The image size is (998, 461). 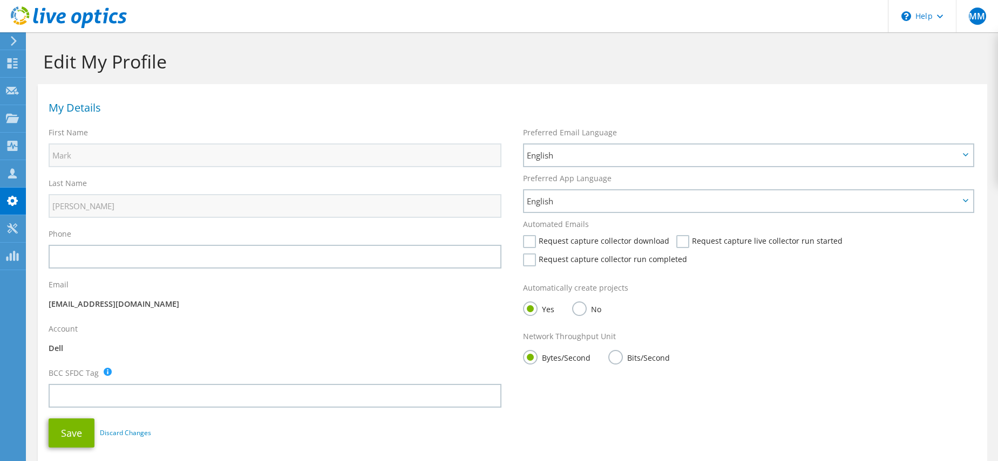 I want to click on label: No, so click(x=587, y=308).